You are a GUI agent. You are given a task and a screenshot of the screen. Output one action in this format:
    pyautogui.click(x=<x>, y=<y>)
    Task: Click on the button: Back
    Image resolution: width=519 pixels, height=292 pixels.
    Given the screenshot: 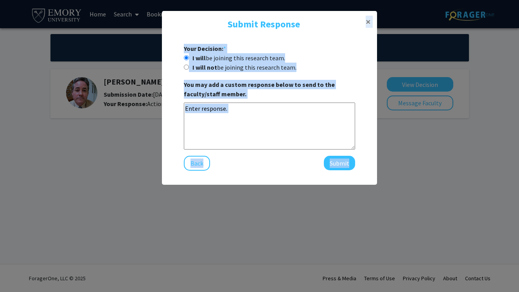 What is the action you would take?
    pyautogui.click(x=197, y=163)
    